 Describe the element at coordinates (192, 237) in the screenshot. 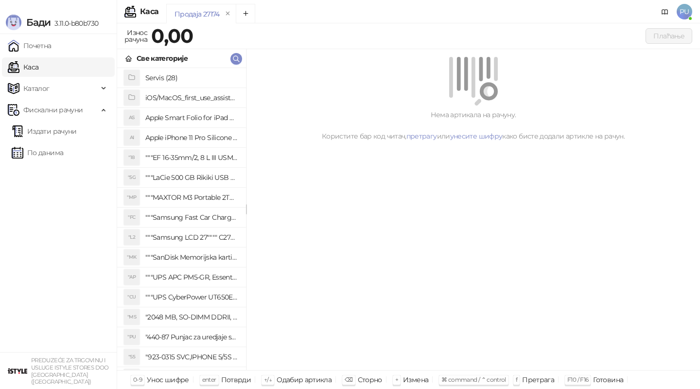

I see `h4: """Samsung LCD 27"""" C27F390FHUXEN"""` at that location.